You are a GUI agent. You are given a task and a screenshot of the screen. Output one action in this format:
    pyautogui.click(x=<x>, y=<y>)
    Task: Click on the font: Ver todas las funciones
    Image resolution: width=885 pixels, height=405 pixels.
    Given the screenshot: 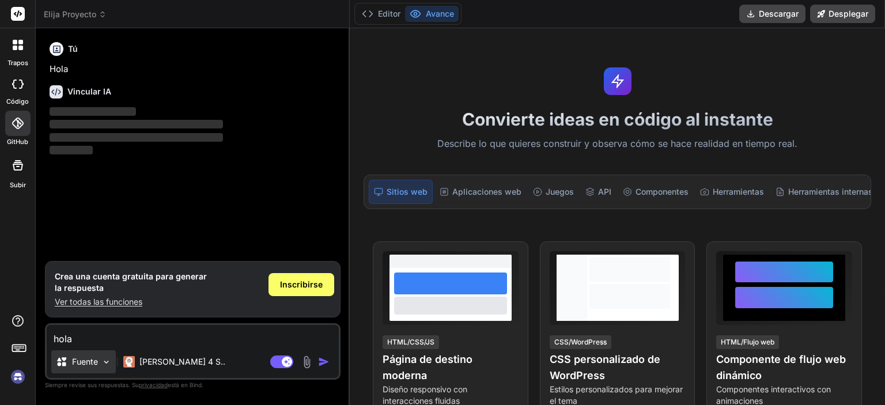 What is the action you would take?
    pyautogui.click(x=98, y=301)
    